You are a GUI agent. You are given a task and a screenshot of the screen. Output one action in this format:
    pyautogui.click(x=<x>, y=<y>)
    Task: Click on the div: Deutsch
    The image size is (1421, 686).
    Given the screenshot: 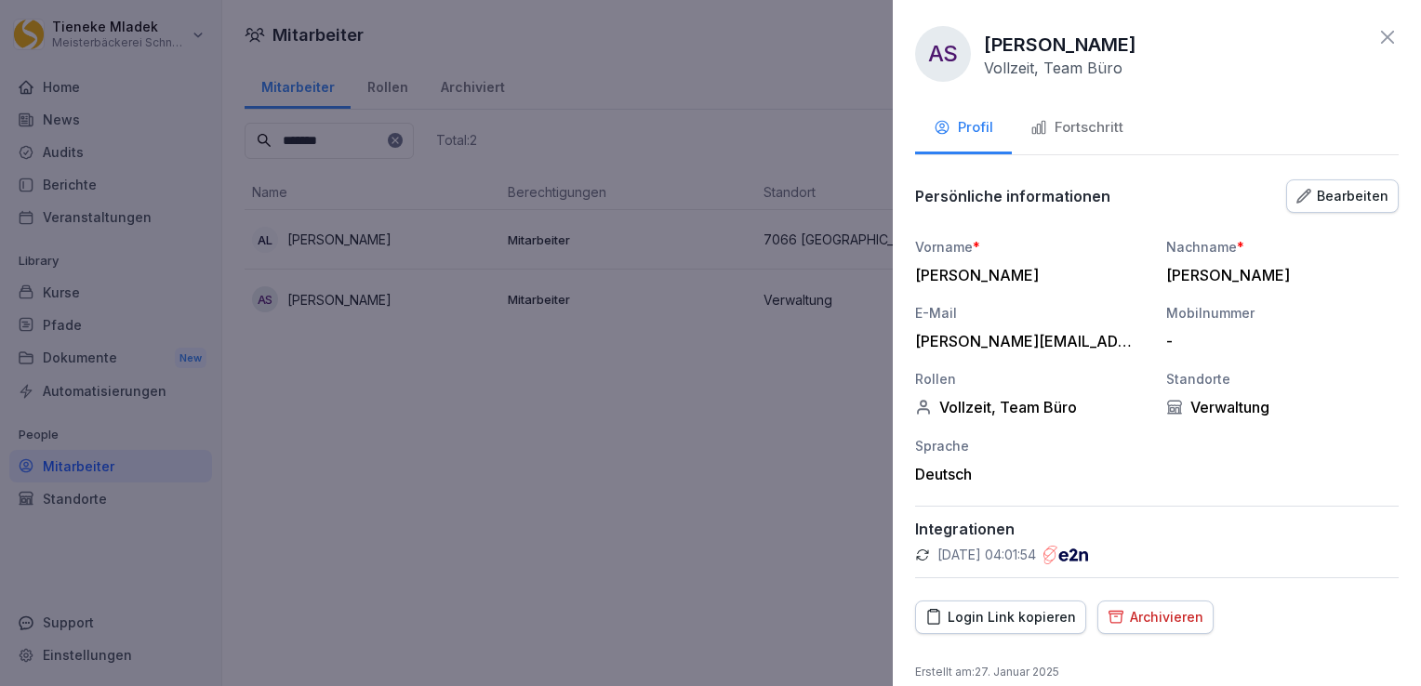 What is the action you would take?
    pyautogui.click(x=1031, y=474)
    